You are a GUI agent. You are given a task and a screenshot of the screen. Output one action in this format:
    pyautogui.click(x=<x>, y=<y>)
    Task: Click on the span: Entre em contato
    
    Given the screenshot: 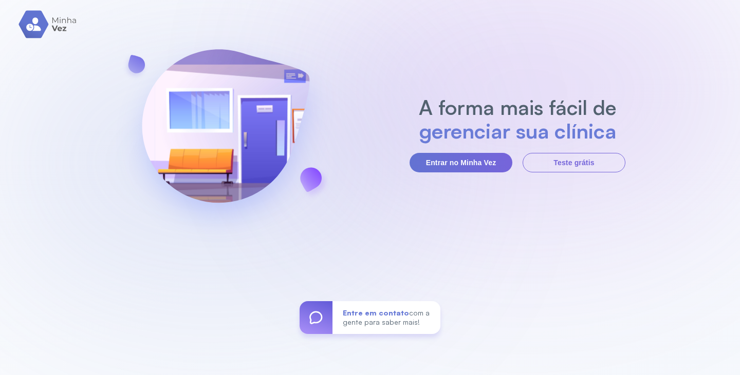 What is the action you would take?
    pyautogui.click(x=375, y=313)
    